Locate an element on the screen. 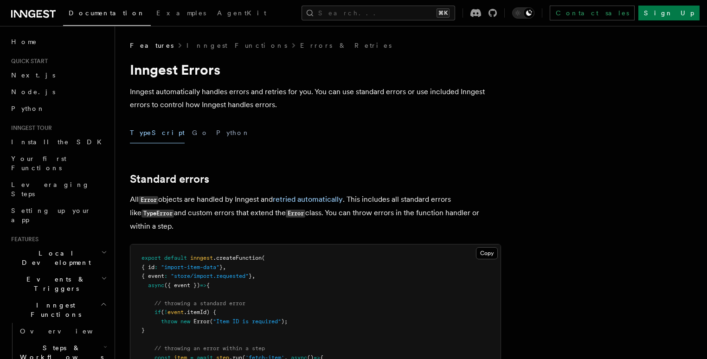  a: Setting up your app is located at coordinates (58, 215).